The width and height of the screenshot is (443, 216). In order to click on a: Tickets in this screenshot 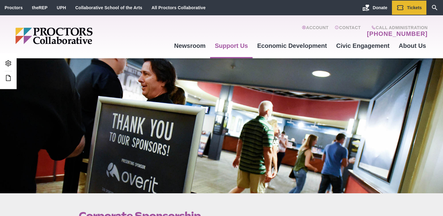, I will do `click(409, 8)`.